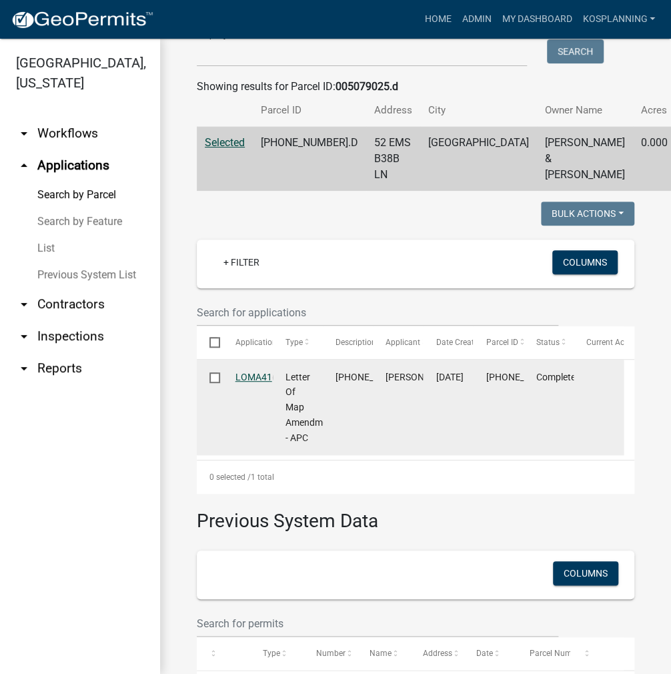 The width and height of the screenshot is (671, 674). I want to click on th: Parcel ID, so click(310, 110).